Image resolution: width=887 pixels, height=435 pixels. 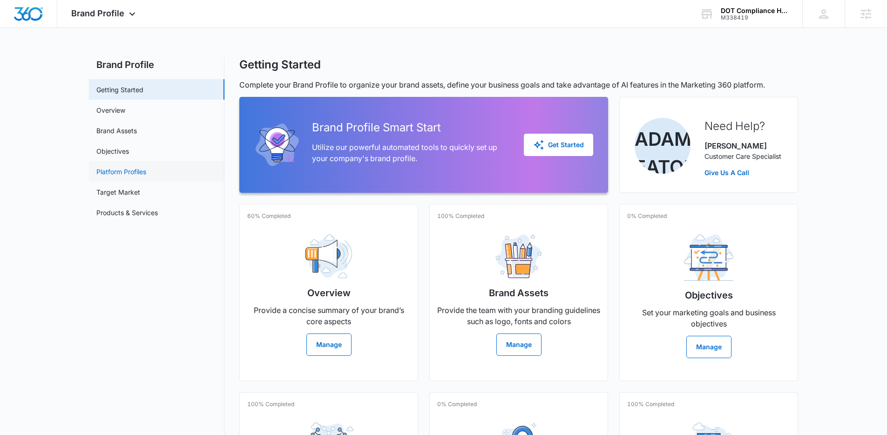 What do you see at coordinates (743, 126) in the screenshot?
I see `h2: Need Help?` at bounding box center [743, 126].